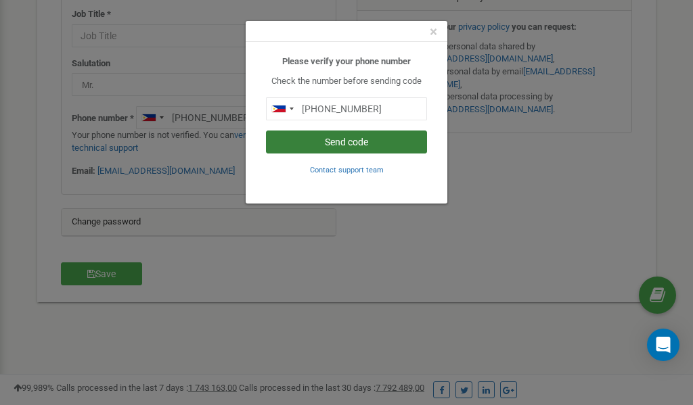 The height and width of the screenshot is (405, 693). Describe the element at coordinates (346, 109) in the screenshot. I see `input: 0905 123 4567` at that location.